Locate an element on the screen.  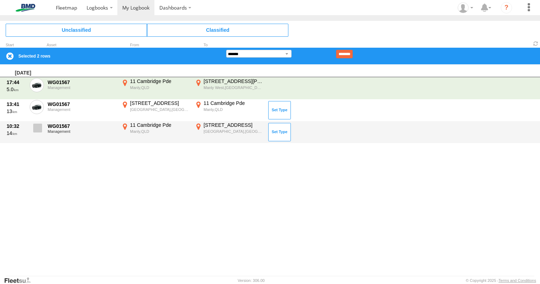
div: Asset is located at coordinates (82, 45).